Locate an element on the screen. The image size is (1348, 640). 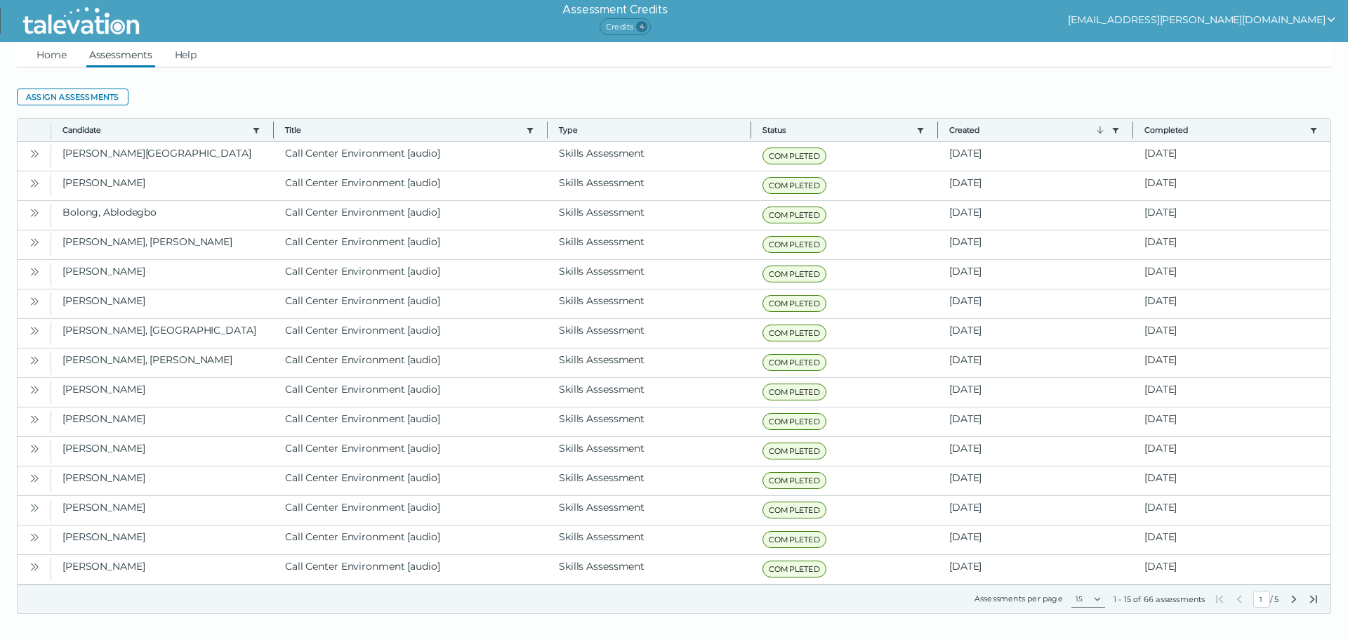
span: Credits is located at coordinates (625, 27).